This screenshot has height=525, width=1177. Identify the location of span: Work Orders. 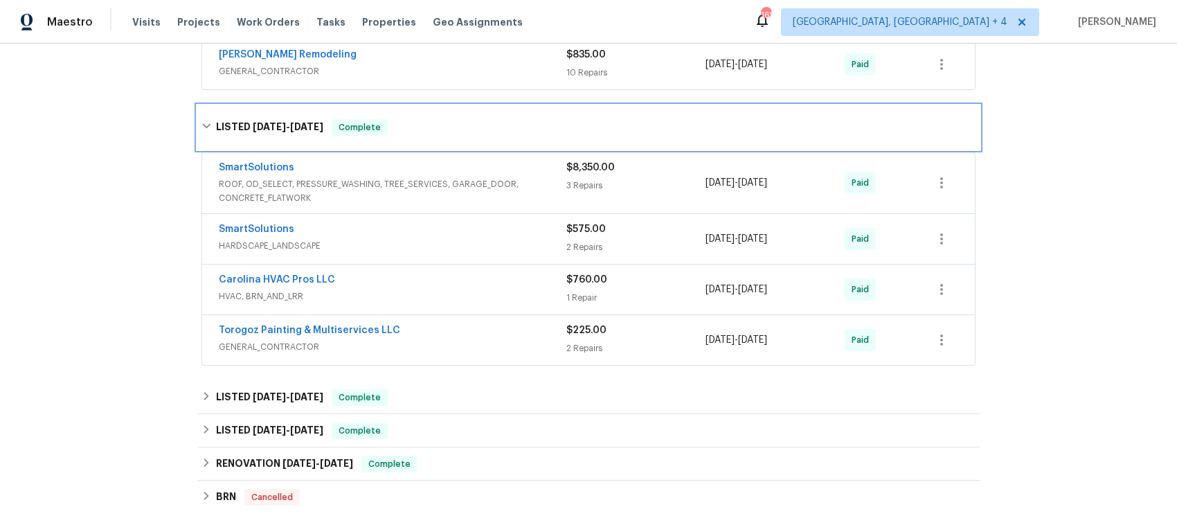
(268, 22).